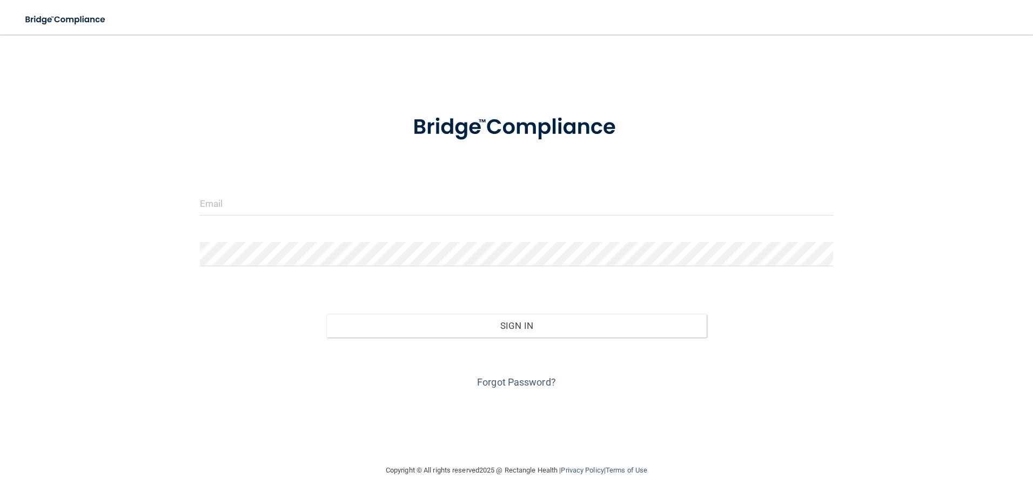  What do you see at coordinates (582, 470) in the screenshot?
I see `a: Privacy Policy` at bounding box center [582, 470].